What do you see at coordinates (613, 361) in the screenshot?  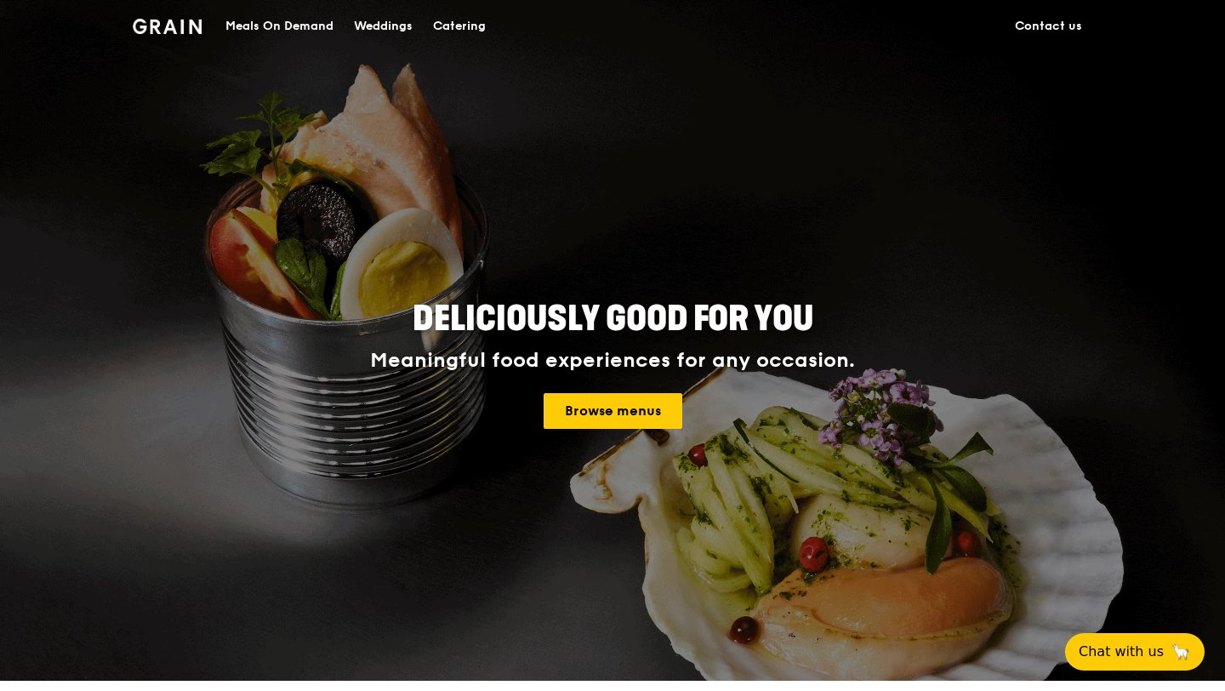 I see `div: Meaningful food experiences for any occasion.` at bounding box center [613, 361].